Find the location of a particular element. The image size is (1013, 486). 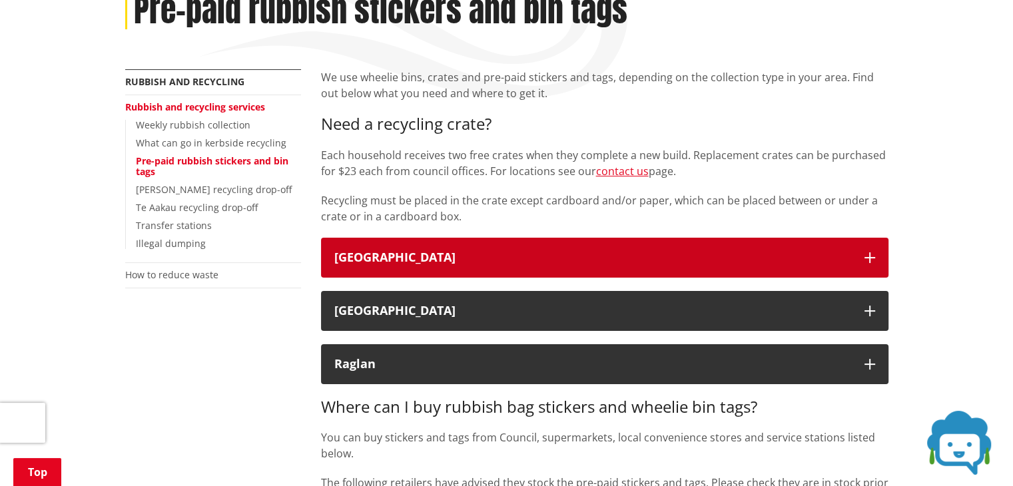

p: Each household receives two free crates when they complete a new build. Replacement crates can be... is located at coordinates (605, 163).